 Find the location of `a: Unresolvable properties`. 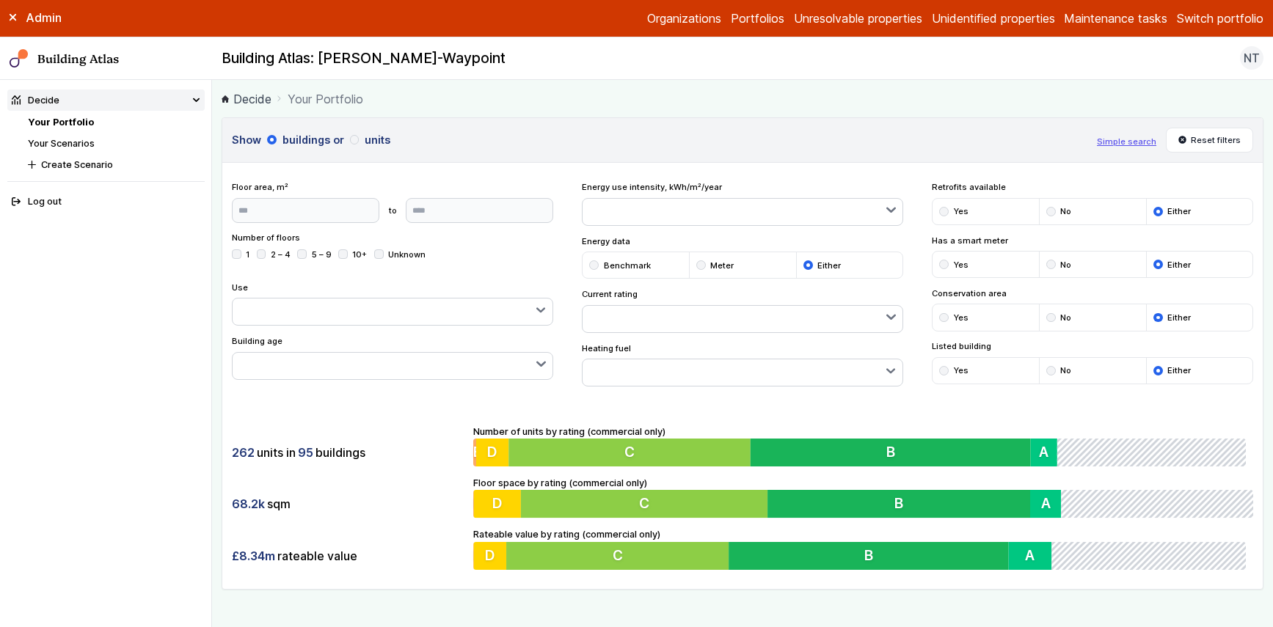

a: Unresolvable properties is located at coordinates (857, 18).